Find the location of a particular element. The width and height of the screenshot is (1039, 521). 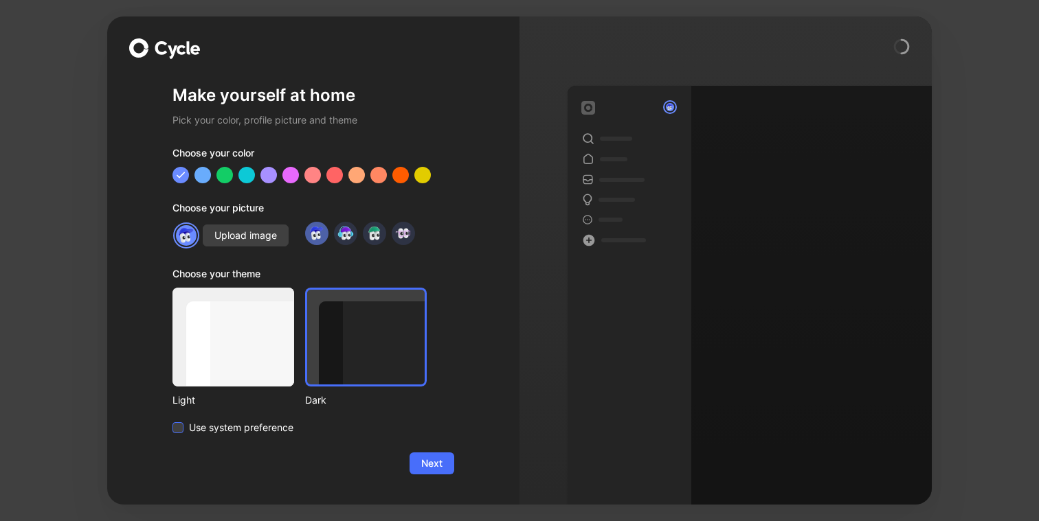

h1: Make yourself at home is located at coordinates (313, 95).